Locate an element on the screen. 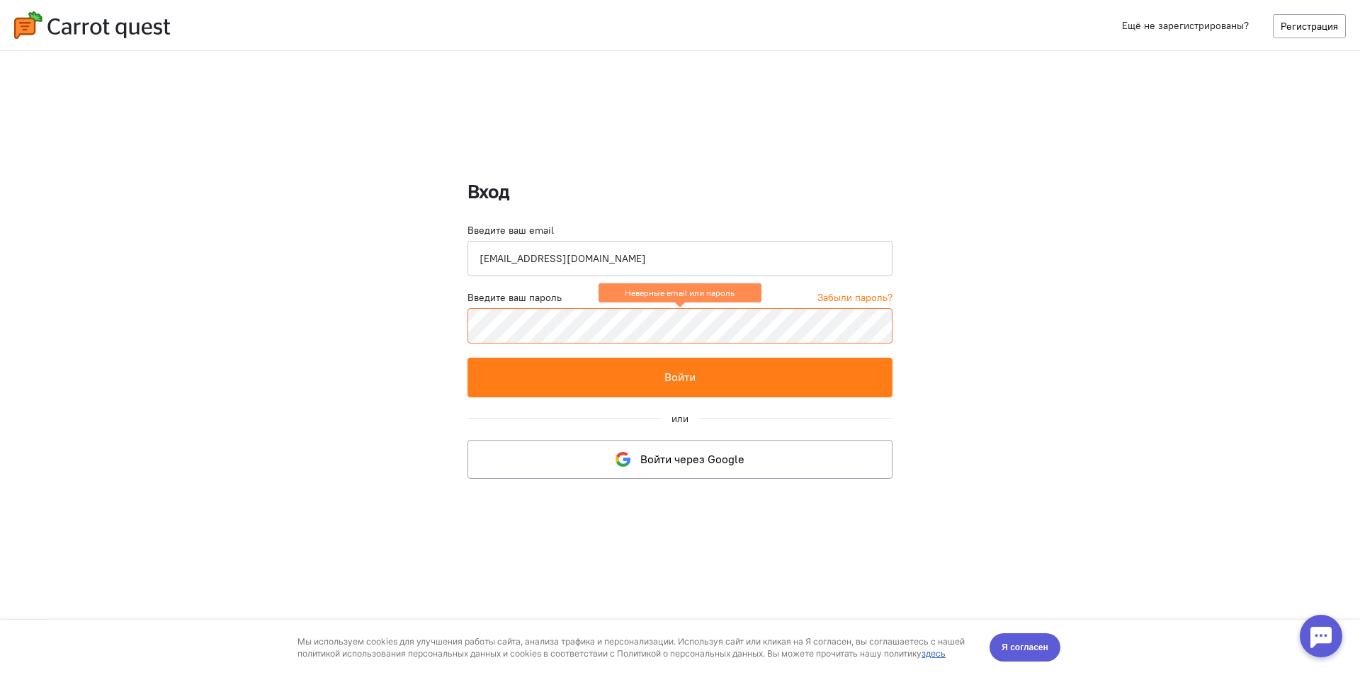  strong: Вход is located at coordinates (488, 191).